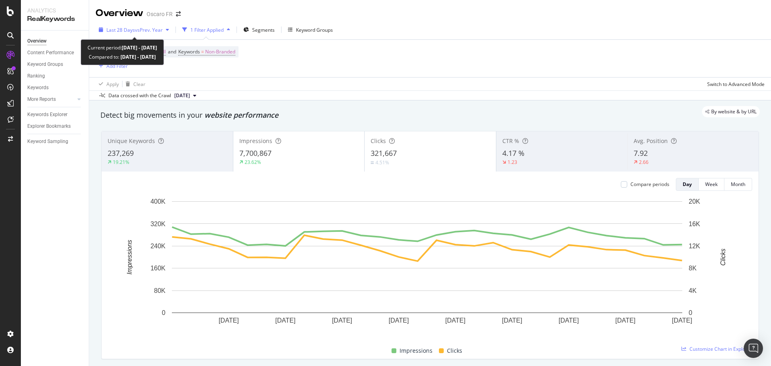  What do you see at coordinates (172, 51) in the screenshot?
I see `span: and` at bounding box center [172, 51].